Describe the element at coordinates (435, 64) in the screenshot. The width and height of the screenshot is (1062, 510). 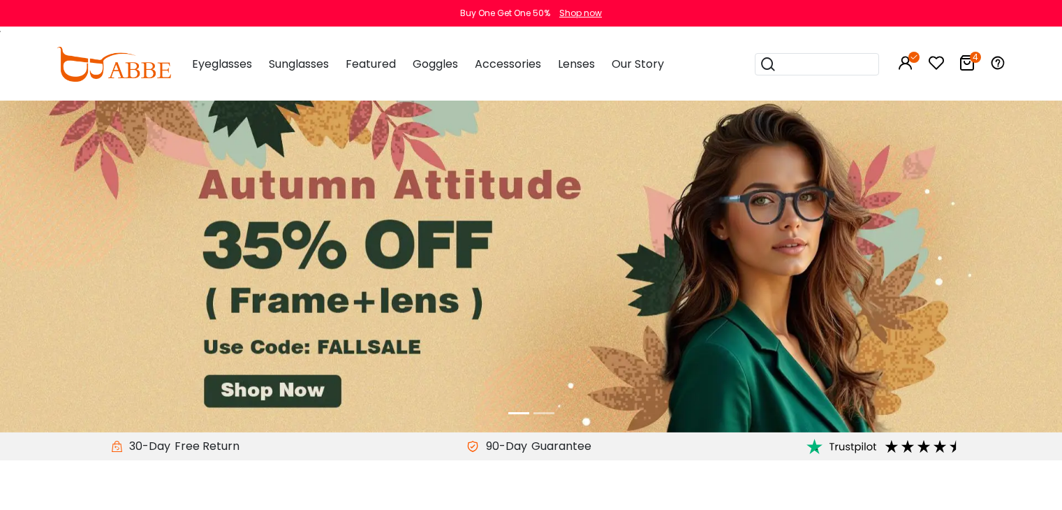
I see `span: Goggles` at that location.